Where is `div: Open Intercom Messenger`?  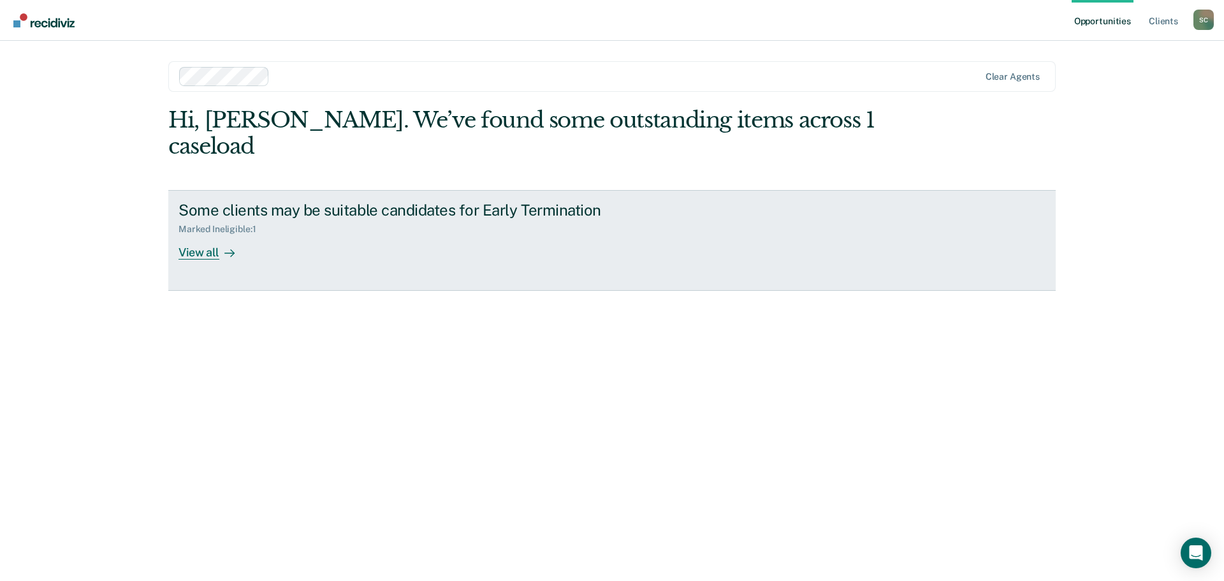
div: Open Intercom Messenger is located at coordinates (1196, 553).